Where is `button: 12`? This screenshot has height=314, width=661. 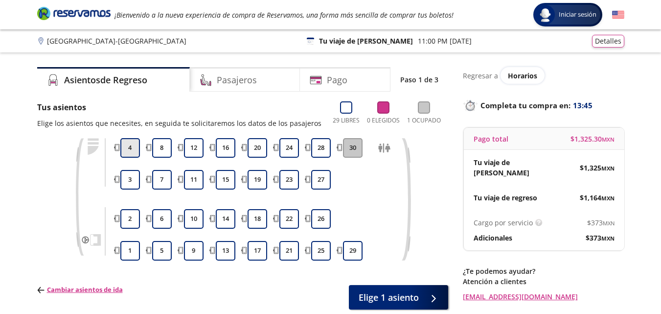
button: 12 is located at coordinates (194, 148).